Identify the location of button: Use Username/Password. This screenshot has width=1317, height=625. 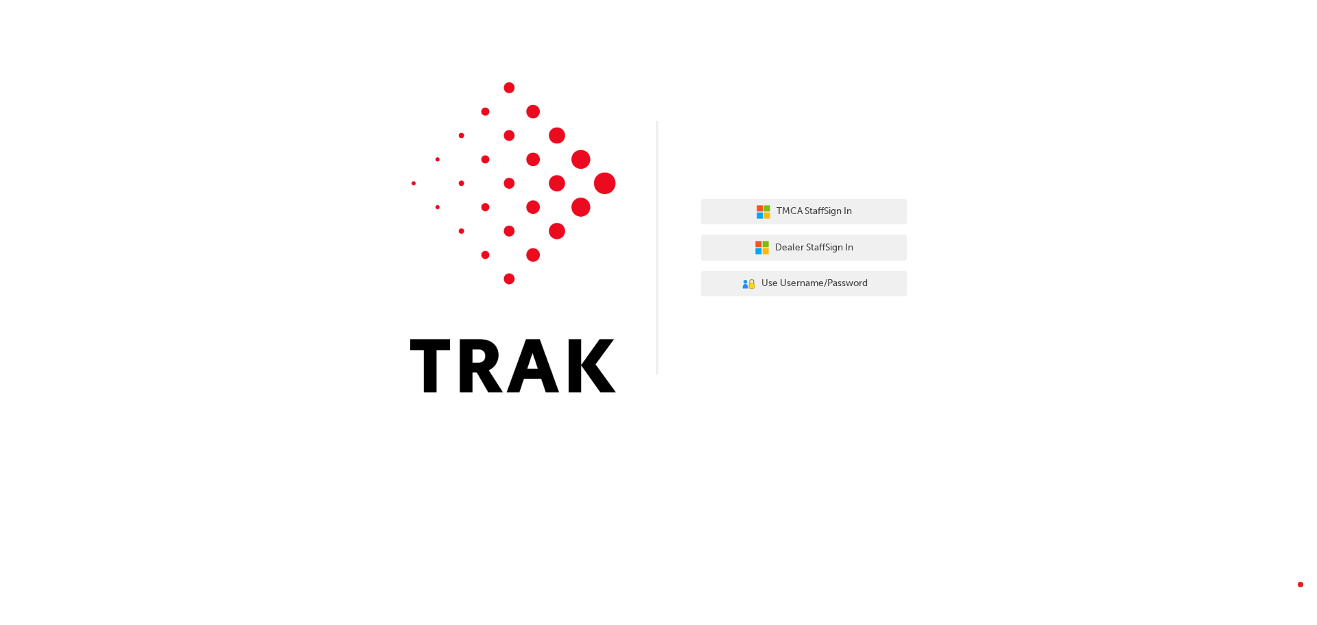
(804, 284).